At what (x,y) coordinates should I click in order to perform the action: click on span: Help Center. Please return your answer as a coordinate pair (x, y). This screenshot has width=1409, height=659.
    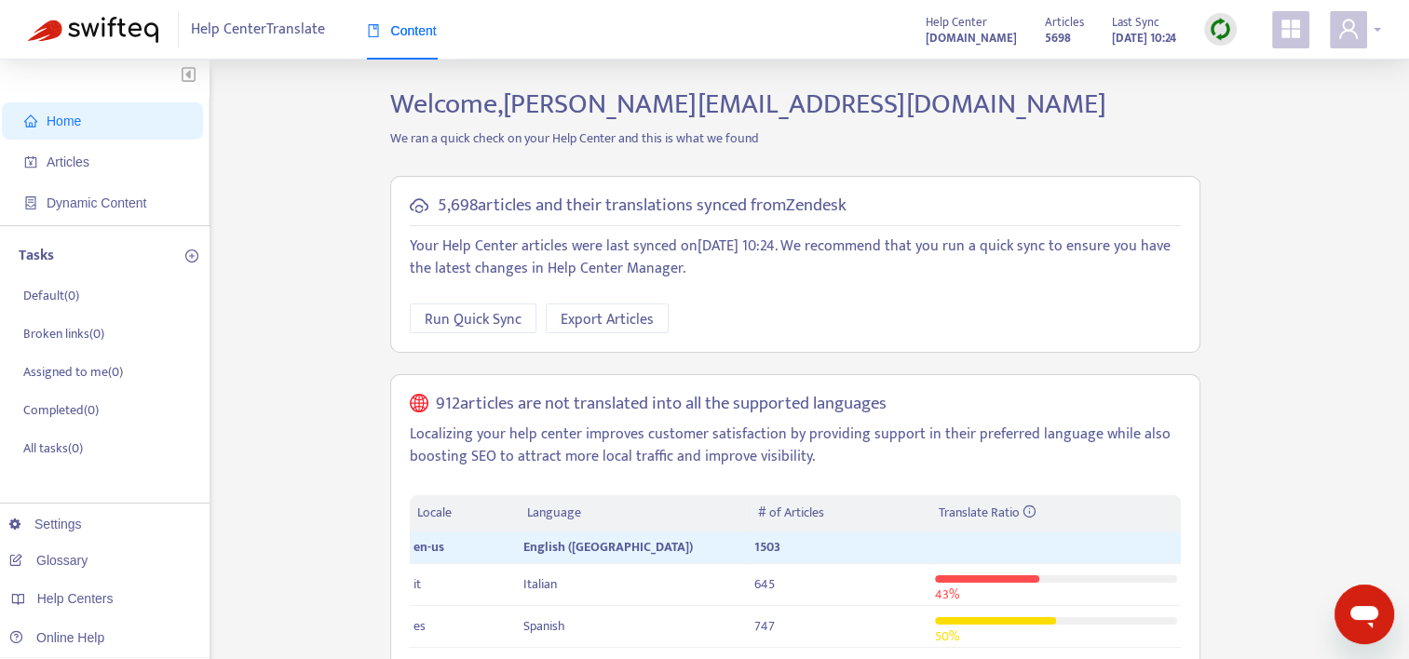
    Looking at the image, I should click on (957, 22).